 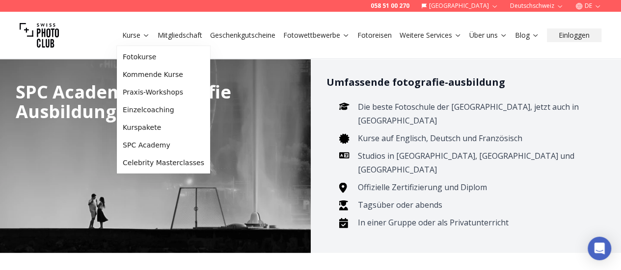 I want to click on div: SPC Academy Fotografie Ausbildung, so click(x=155, y=102).